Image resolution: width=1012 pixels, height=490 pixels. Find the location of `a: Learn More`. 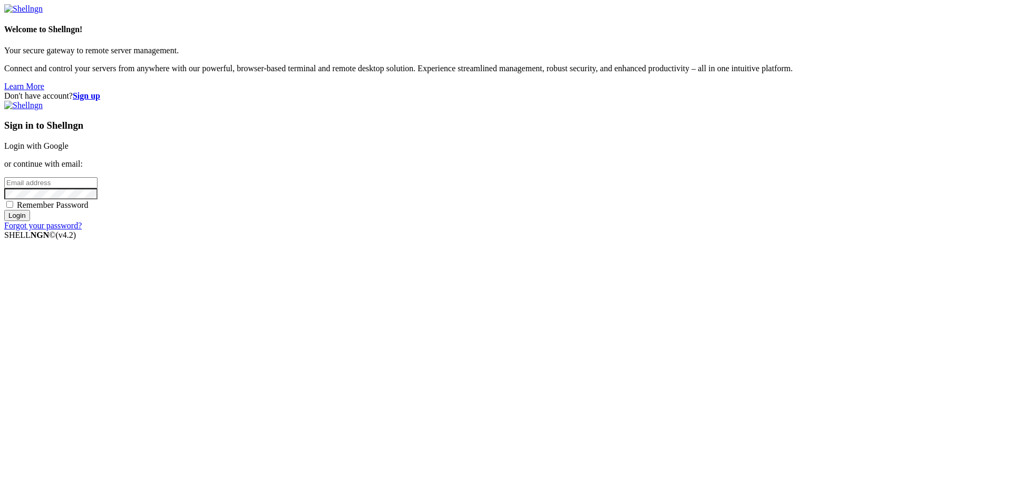

a: Learn More is located at coordinates (24, 86).